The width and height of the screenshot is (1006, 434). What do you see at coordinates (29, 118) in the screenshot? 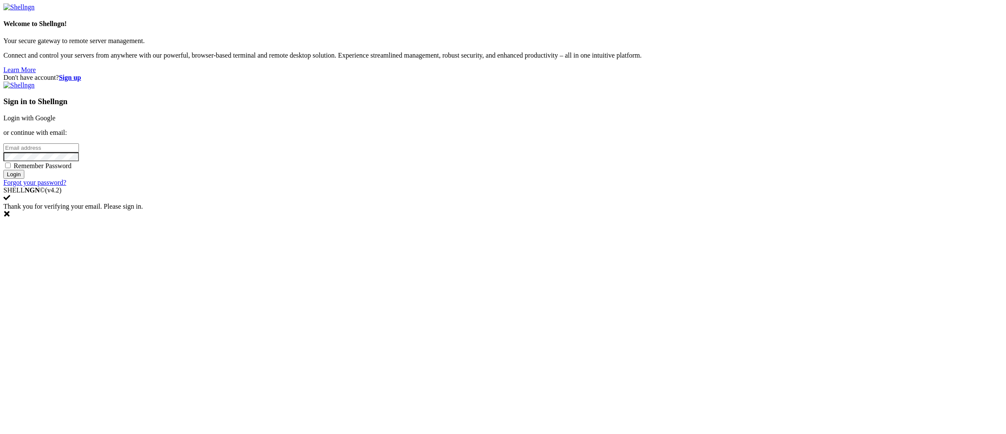
I see `a: Login with Google` at bounding box center [29, 118].